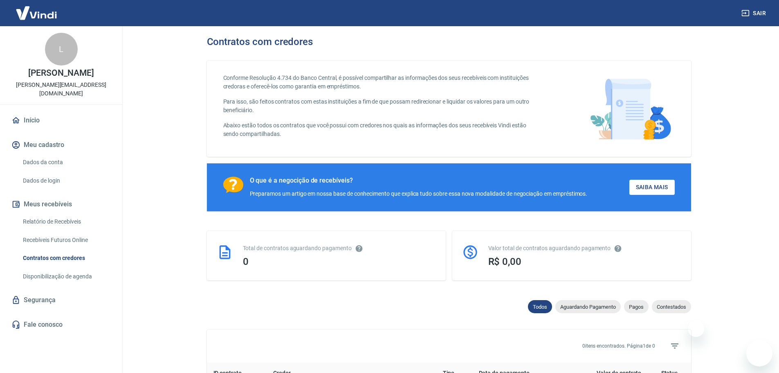  What do you see at coordinates (340, 248) in the screenshot?
I see `div: Total de contratos aguardando pagamento` at bounding box center [340, 248].